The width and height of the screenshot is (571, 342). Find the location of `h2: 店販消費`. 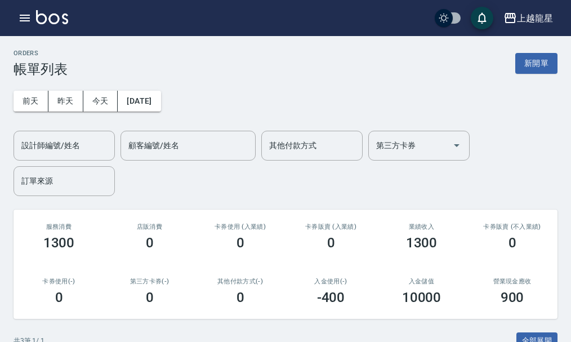

h2: 店販消費 is located at coordinates (149, 226).